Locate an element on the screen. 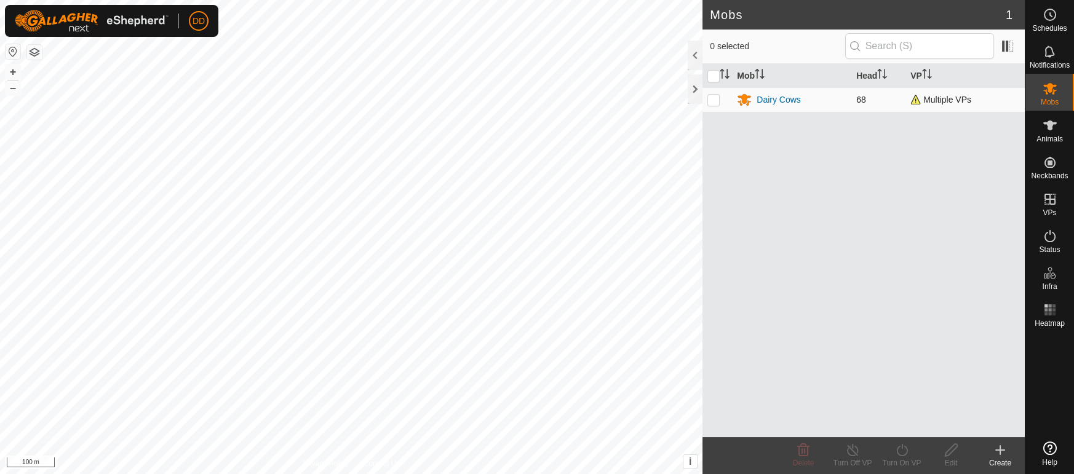 This screenshot has width=1074, height=474. span: 0 selected is located at coordinates (777, 46).